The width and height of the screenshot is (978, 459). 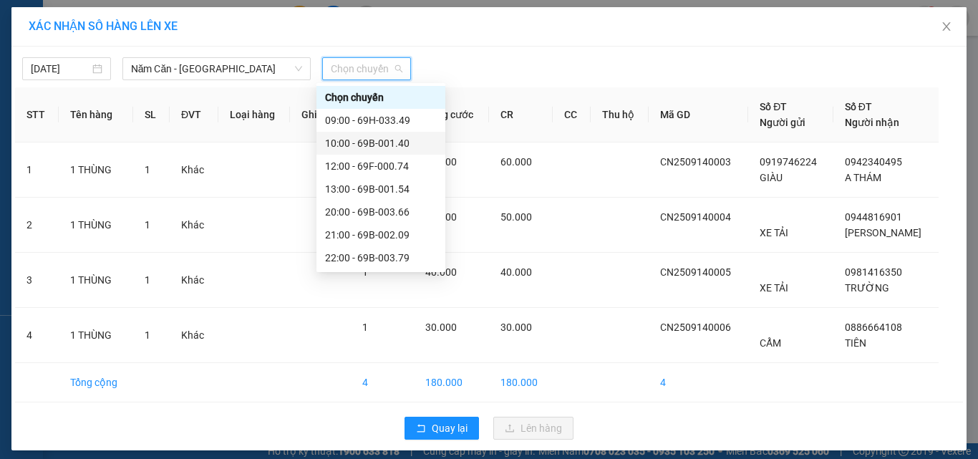 I want to click on th: Mã GD, so click(x=698, y=115).